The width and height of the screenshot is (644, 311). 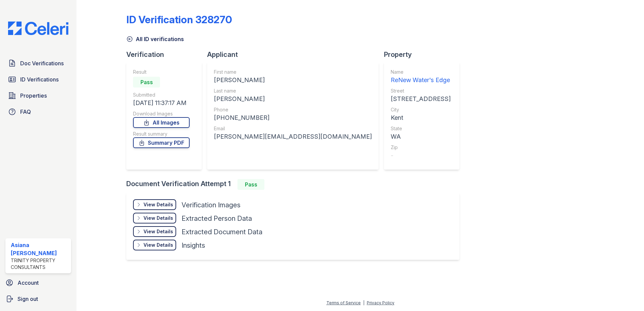 What do you see at coordinates (38, 96) in the screenshot?
I see `a: Properties` at bounding box center [38, 96].